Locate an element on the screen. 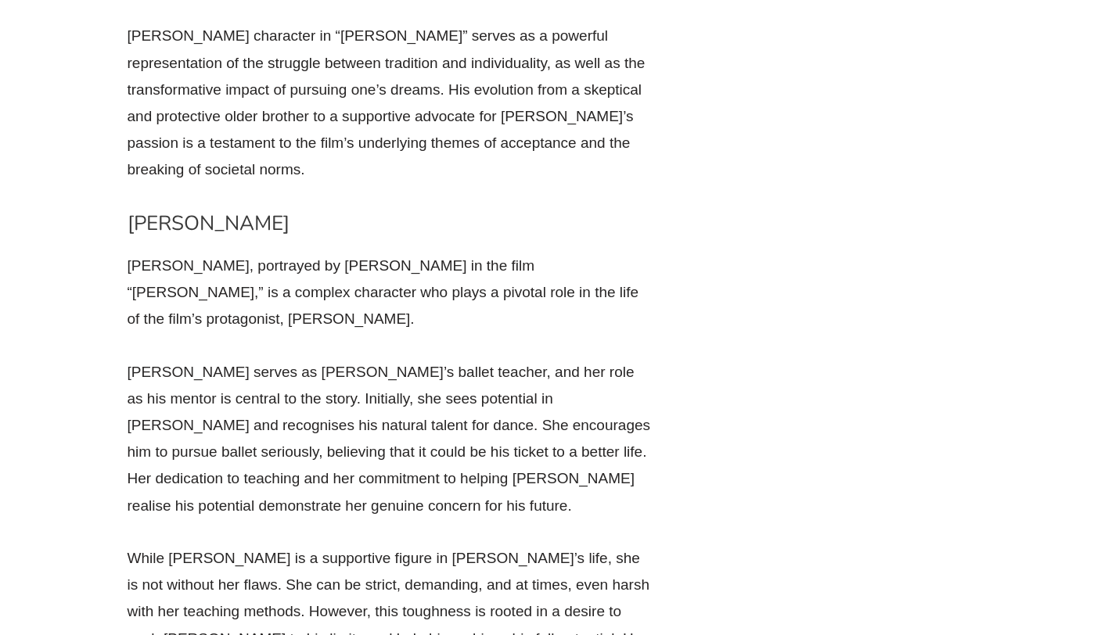 This screenshot has height=635, width=1115. div: Chat Widget is located at coordinates (980, 547).